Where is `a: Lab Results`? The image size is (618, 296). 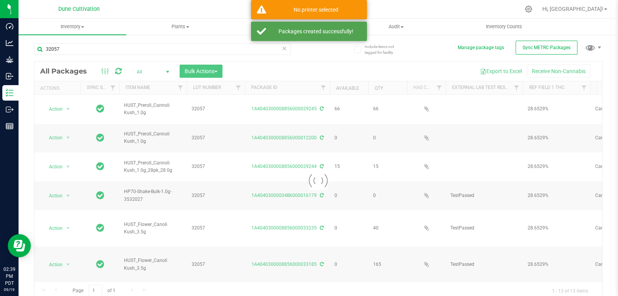 a: Lab Results is located at coordinates (288, 27).